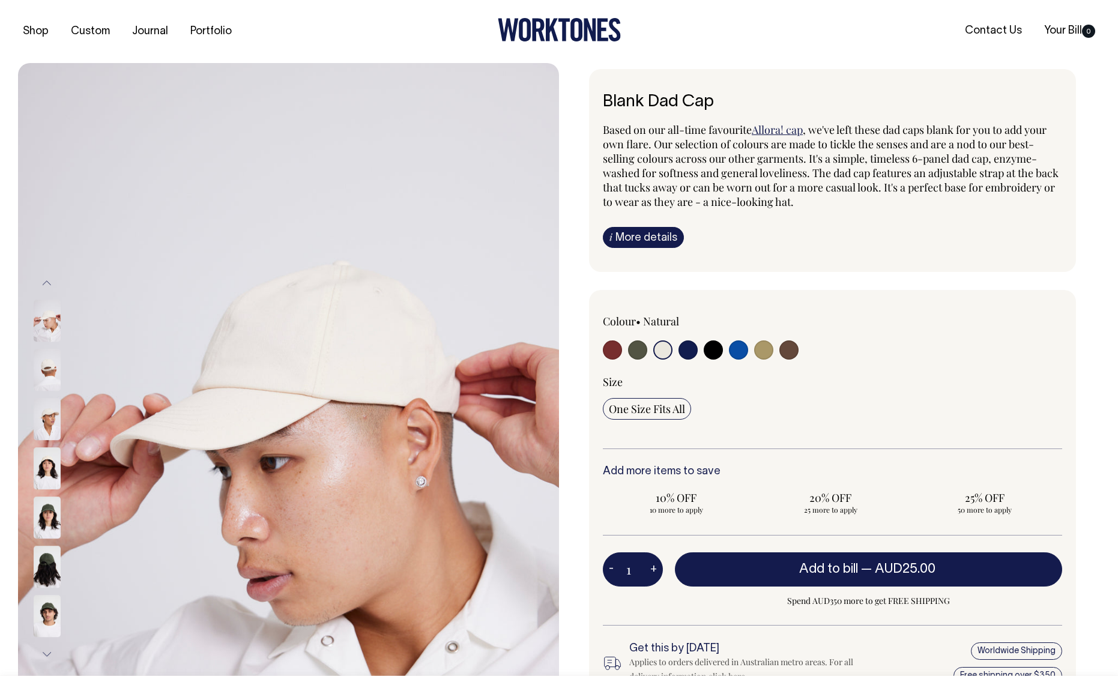 The image size is (1118, 676). Describe the element at coordinates (150, 31) in the screenshot. I see `a: Journal` at that location.